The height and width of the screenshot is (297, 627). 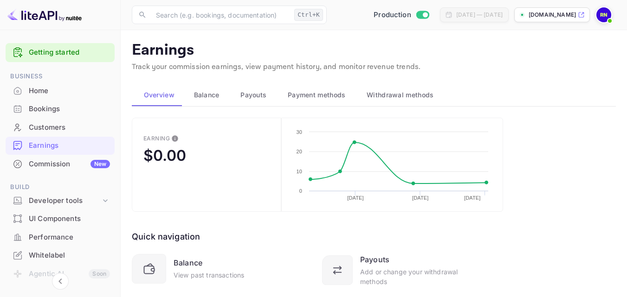 What do you see at coordinates (209, 275) in the screenshot?
I see `div: View past transactions` at bounding box center [209, 275].